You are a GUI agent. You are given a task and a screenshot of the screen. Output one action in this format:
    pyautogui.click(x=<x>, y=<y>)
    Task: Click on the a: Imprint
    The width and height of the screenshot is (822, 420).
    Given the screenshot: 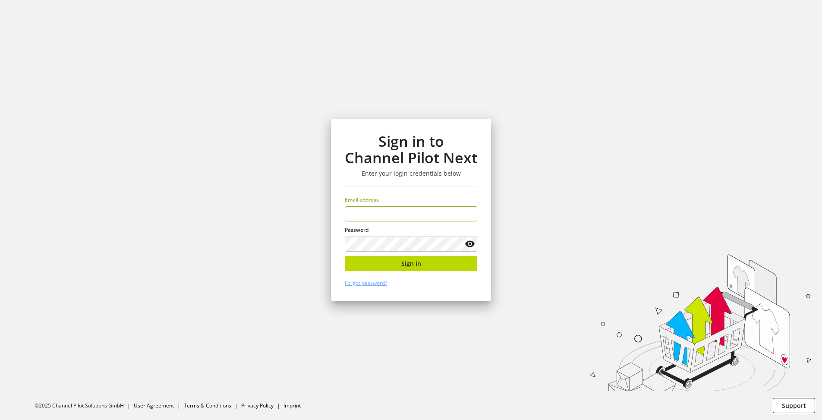 What is the action you would take?
    pyautogui.click(x=292, y=405)
    